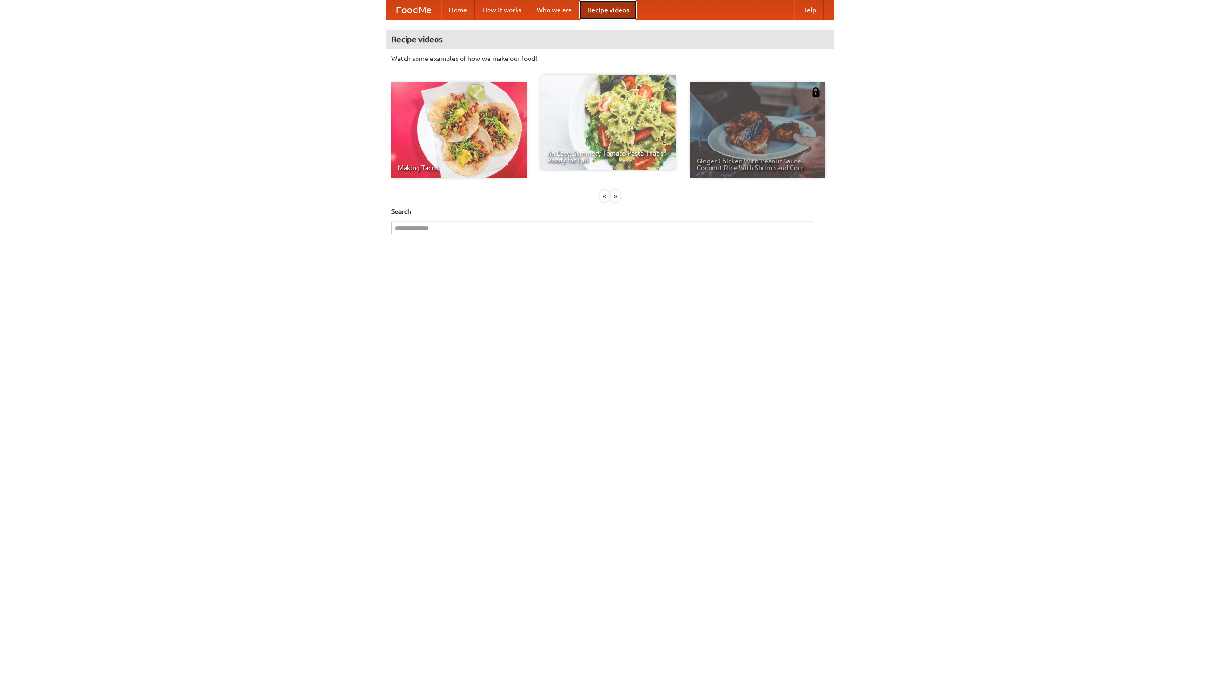 The width and height of the screenshot is (1220, 674). I want to click on a: Recipe videos, so click(608, 10).